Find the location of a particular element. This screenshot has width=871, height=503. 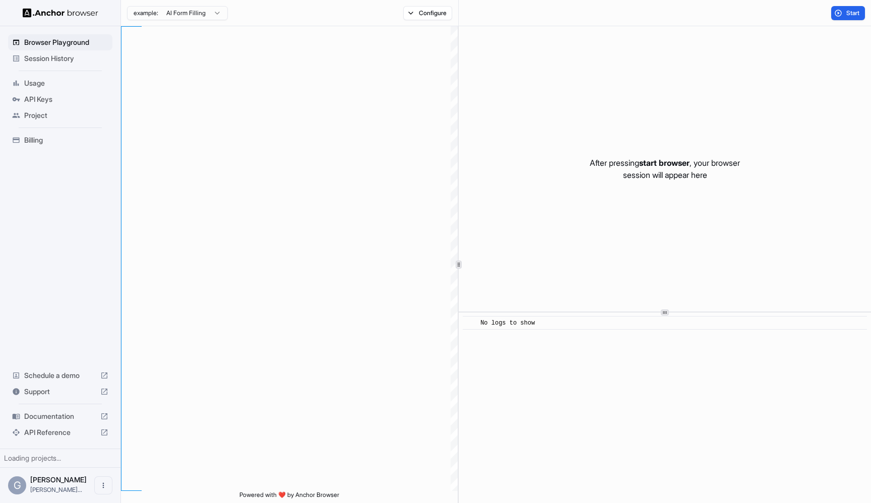

span: Documentation is located at coordinates (60, 416).